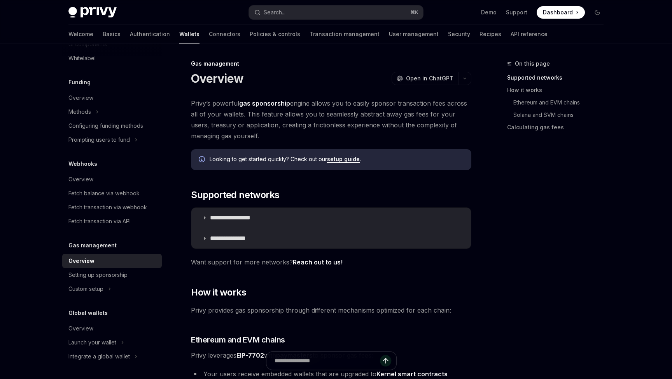  What do you see at coordinates (597, 12) in the screenshot?
I see `button: Toggle dark mode` at bounding box center [597, 12].